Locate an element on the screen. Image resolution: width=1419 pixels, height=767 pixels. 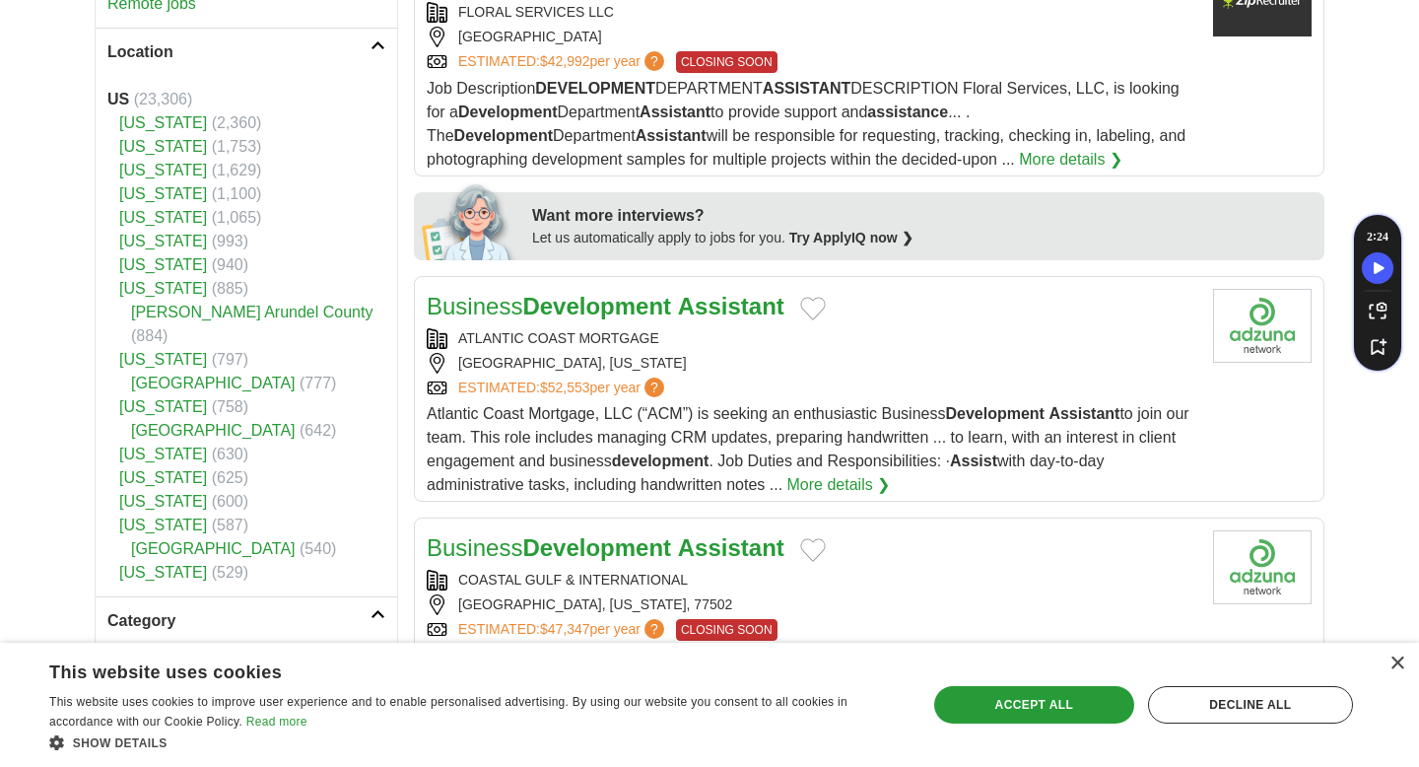
span: Show details is located at coordinates (120, 743).